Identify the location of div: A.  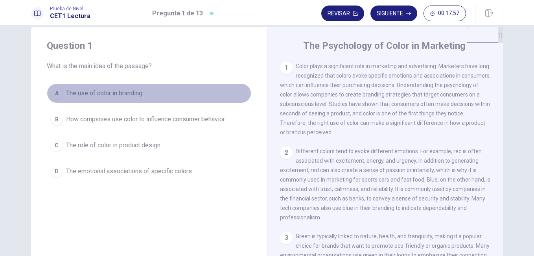
(57, 93).